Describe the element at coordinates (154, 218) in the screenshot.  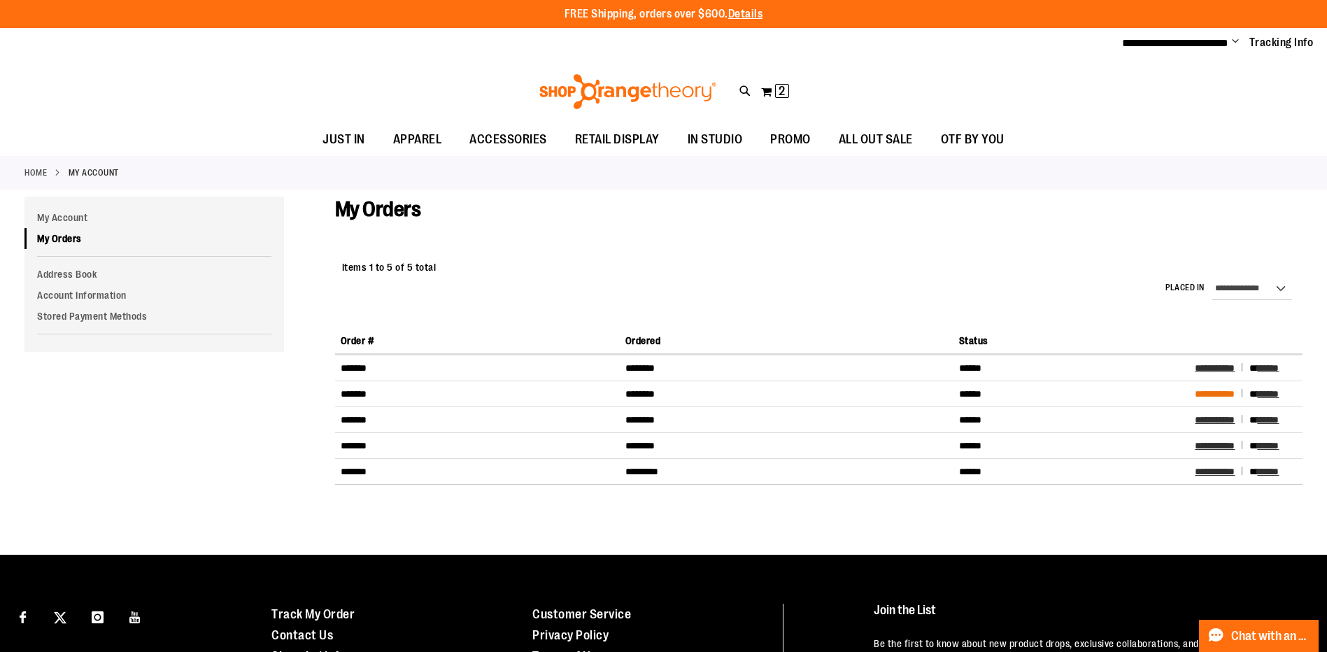
I see `a: My Account` at that location.